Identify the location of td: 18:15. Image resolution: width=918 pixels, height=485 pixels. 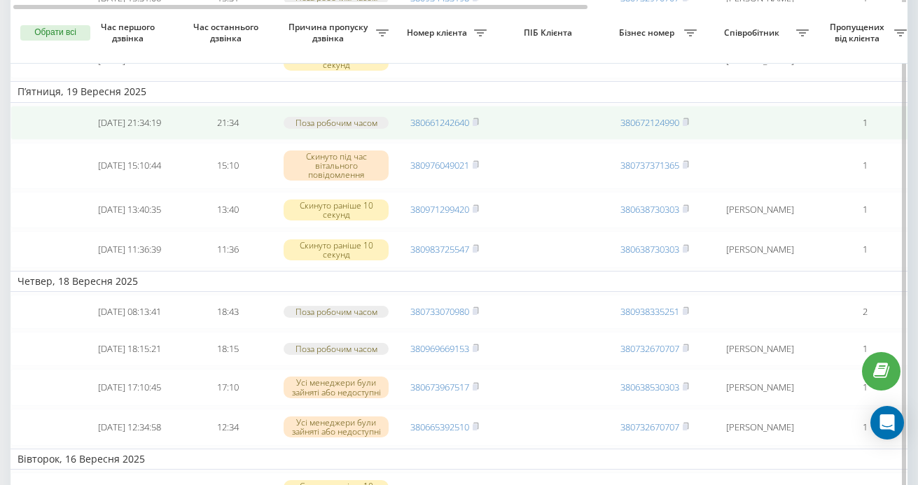
(227, 349).